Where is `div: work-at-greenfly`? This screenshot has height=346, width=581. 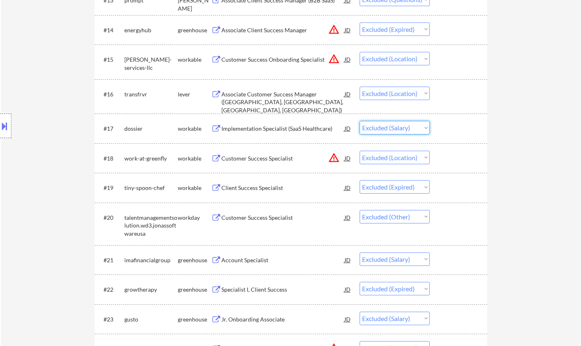 div: work-at-greenfly is located at coordinates (151, 158).